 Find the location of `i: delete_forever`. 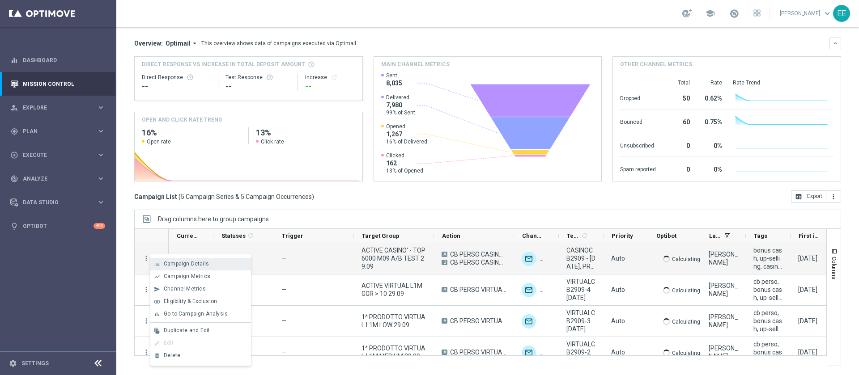

i: delete_forever is located at coordinates (157, 356).